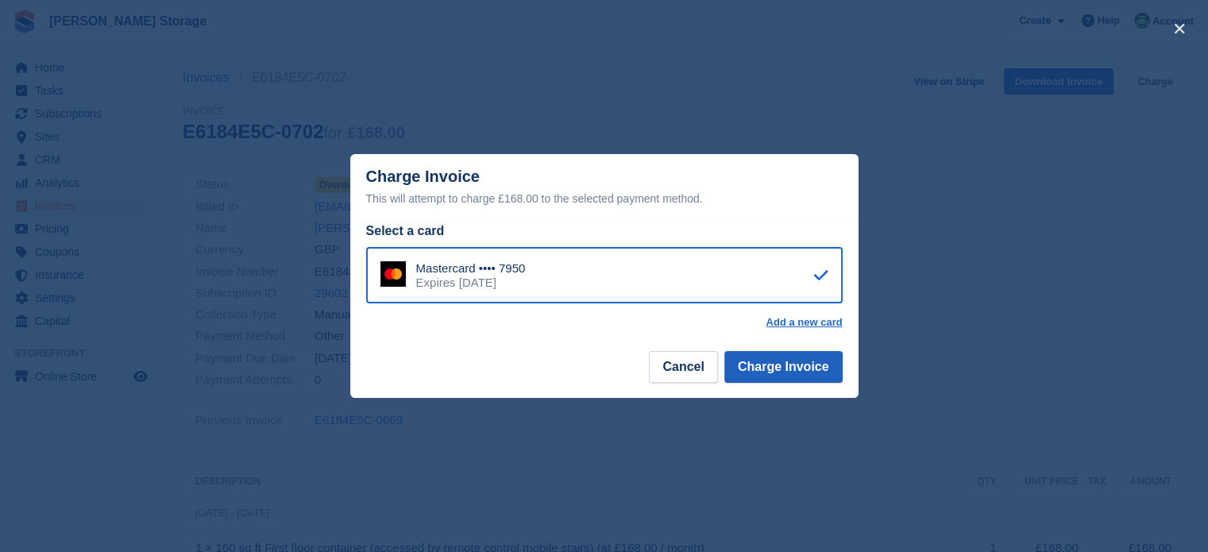  Describe the element at coordinates (471, 268) in the screenshot. I see `div: Mastercard •••• 7950` at that location.